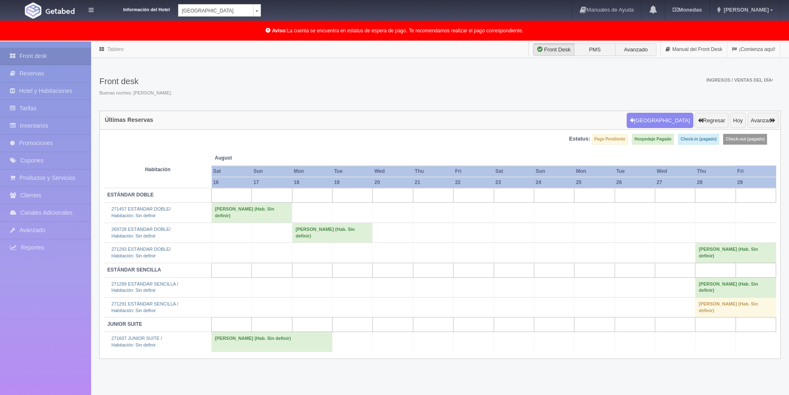  I want to click on label: Hospedaje Pagado, so click(652, 139).